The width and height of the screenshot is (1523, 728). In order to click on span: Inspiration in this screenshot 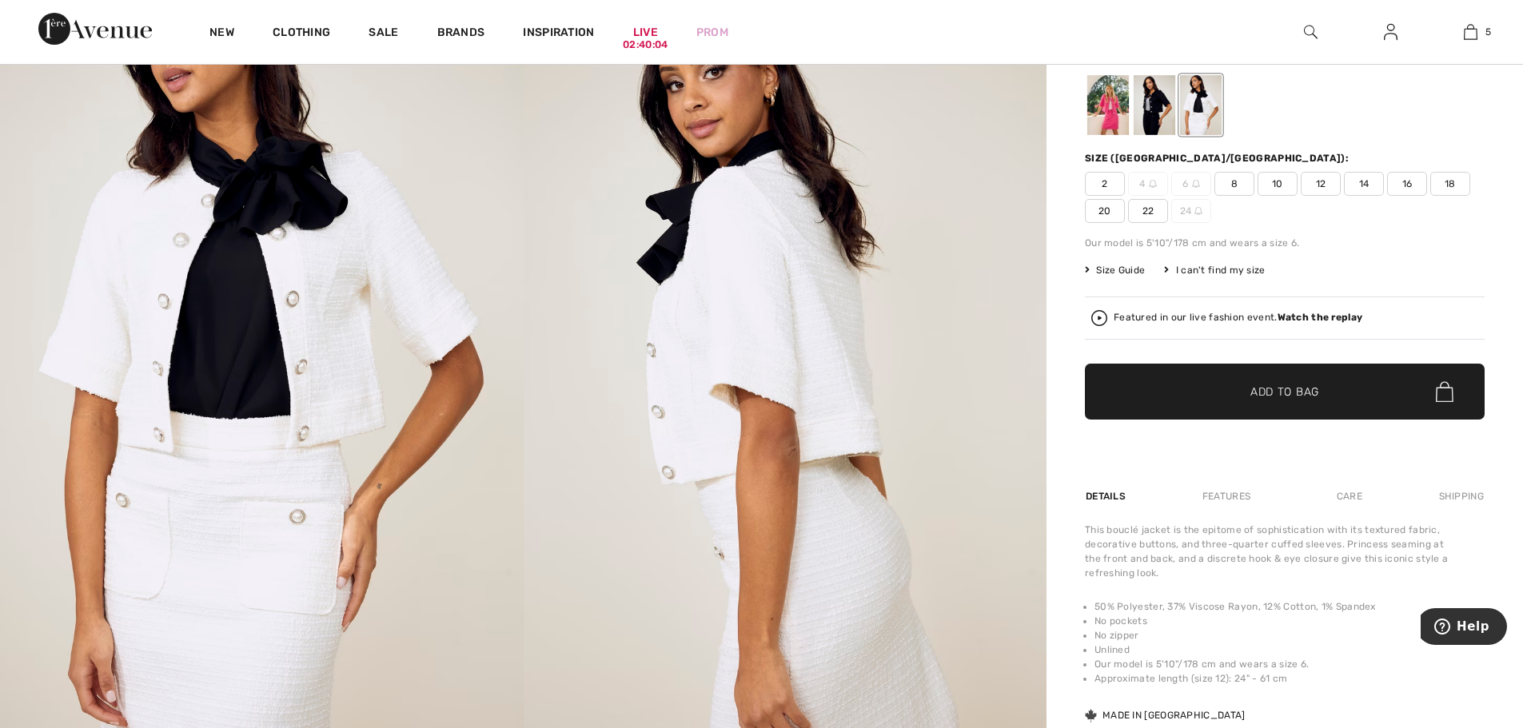, I will do `click(558, 34)`.